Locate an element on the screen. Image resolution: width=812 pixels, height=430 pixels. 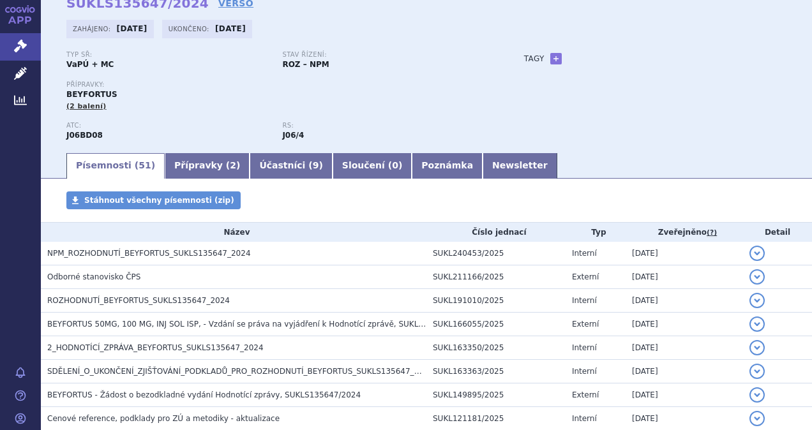
span: 9 is located at coordinates (316, 165).